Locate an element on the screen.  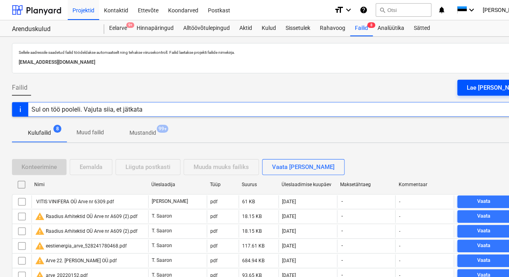
div: Üleslaadija is located at coordinates (177, 185).